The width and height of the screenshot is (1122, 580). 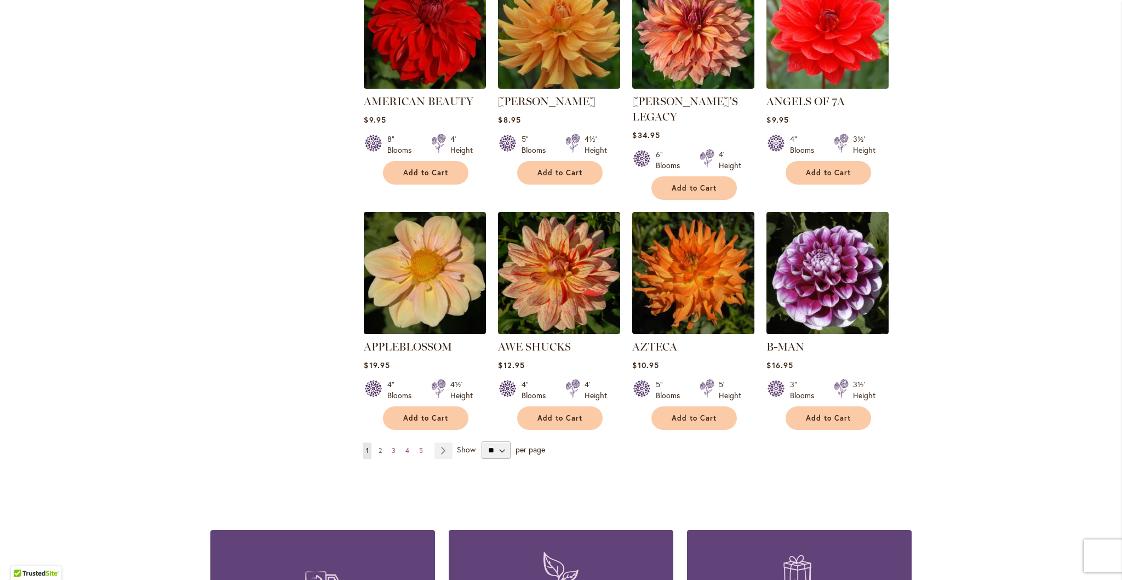 What do you see at coordinates (394, 451) in the screenshot?
I see `span: 3` at bounding box center [394, 451].